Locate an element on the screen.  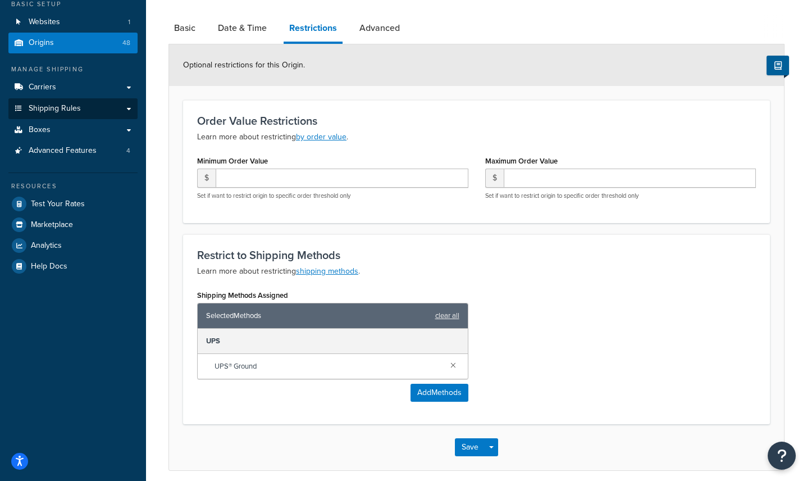
a: Marketplace is located at coordinates (73, 225).